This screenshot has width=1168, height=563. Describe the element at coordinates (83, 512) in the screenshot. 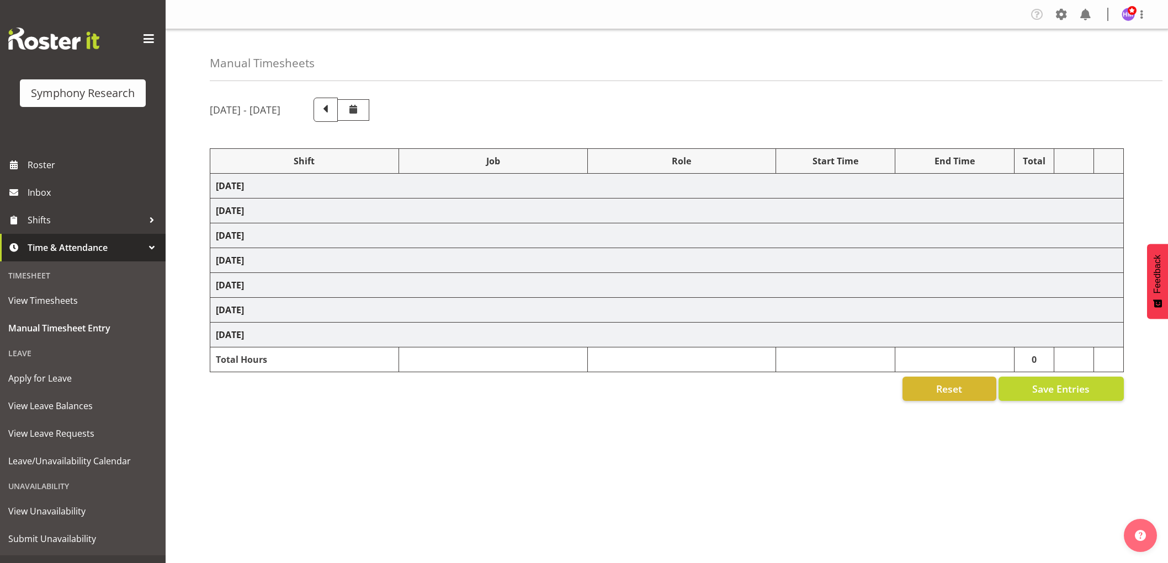

I see `span: View Unavailability` at that location.